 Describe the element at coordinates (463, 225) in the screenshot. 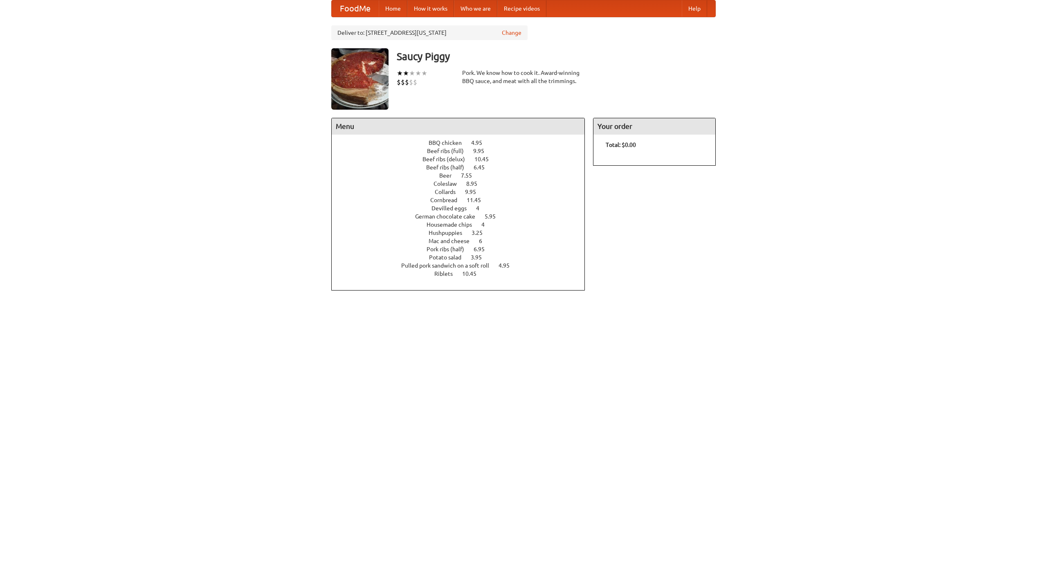

I see `a: Housemade chips 4` at that location.